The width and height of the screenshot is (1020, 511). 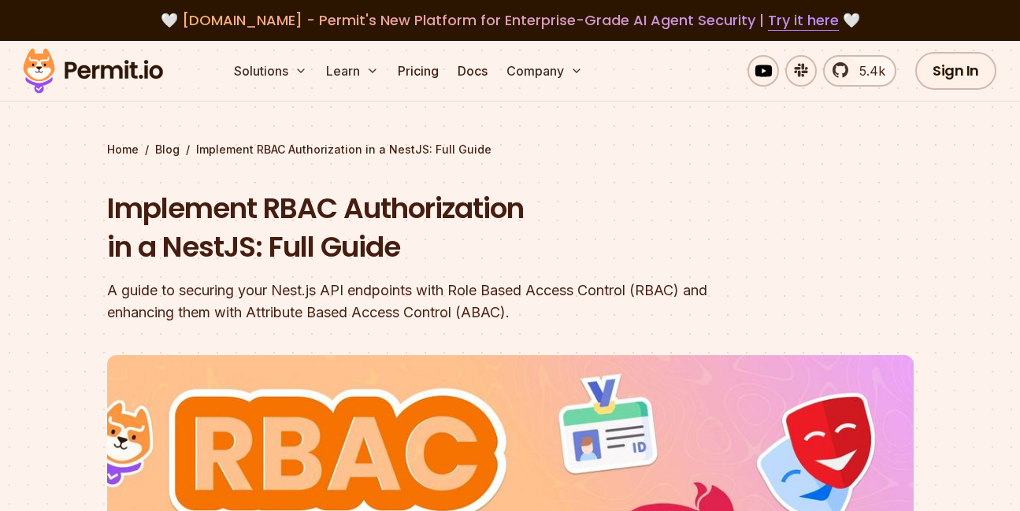 I want to click on a: 5.4k, so click(x=859, y=71).